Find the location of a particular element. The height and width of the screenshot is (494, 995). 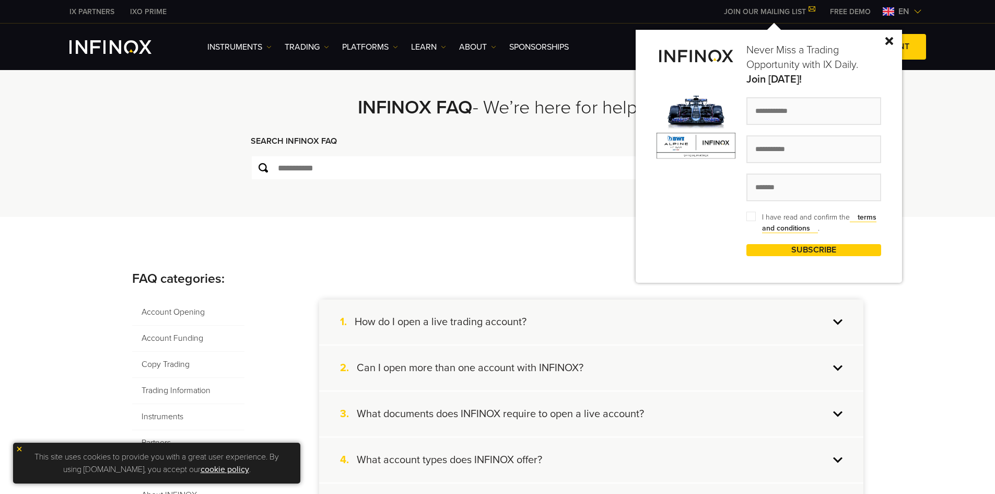

p: FAQ categories: is located at coordinates (498, 279).